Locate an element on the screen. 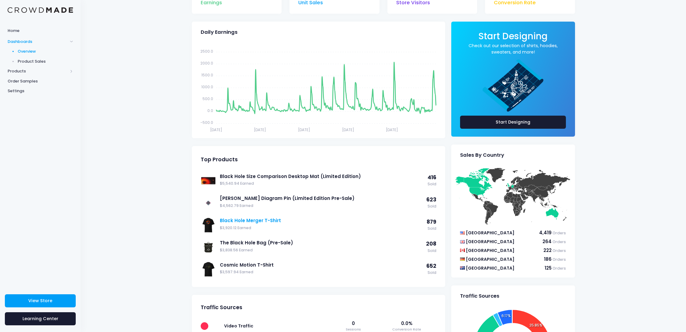 The height and width of the screenshot is (332, 686). span: 208 is located at coordinates (431, 243).